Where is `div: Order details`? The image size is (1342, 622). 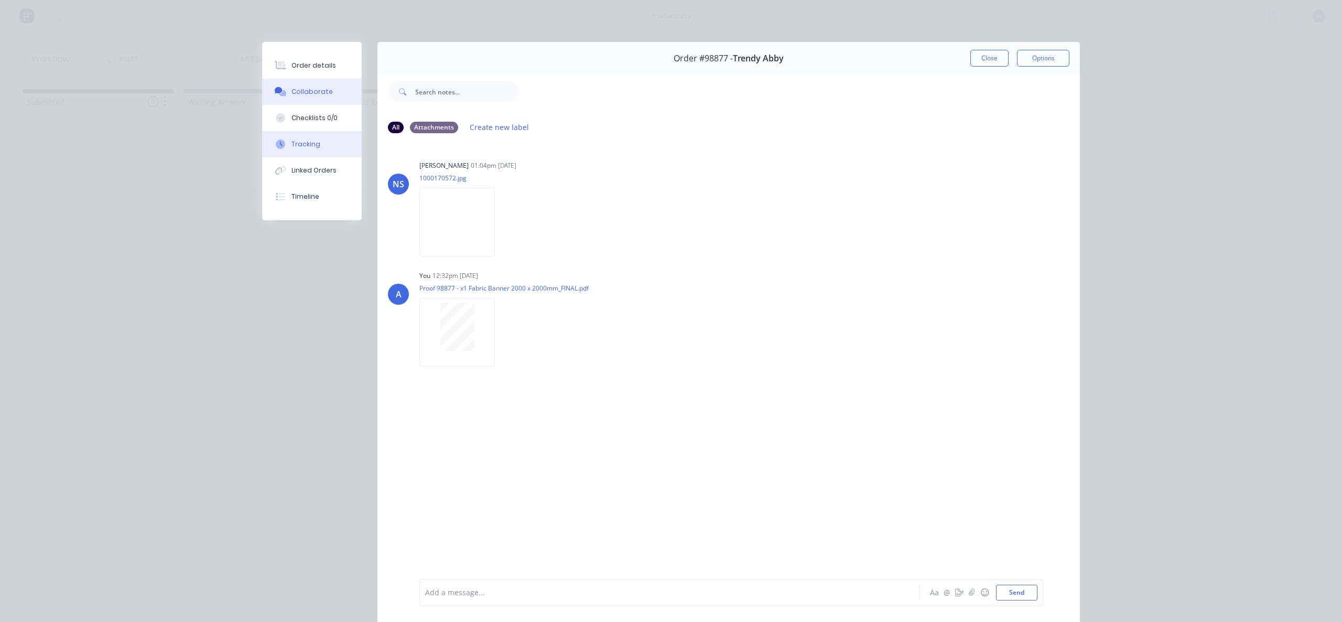 div: Order details is located at coordinates (314, 66).